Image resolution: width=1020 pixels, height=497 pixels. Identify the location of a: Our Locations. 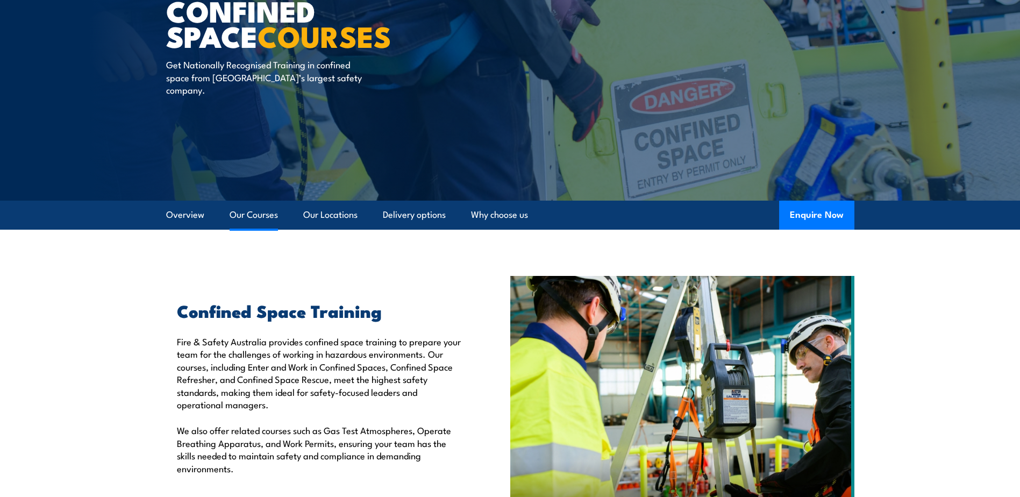
(330, 215).